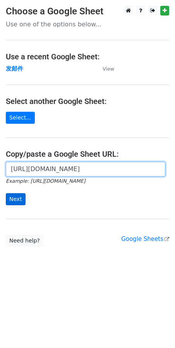  I want to click on h3: Choose a Google Sheet, so click(88, 11).